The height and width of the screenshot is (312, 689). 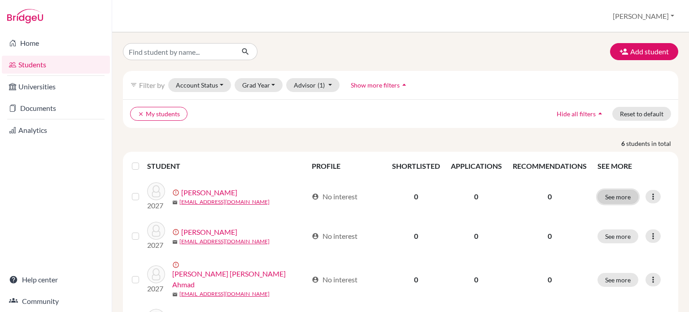 What do you see at coordinates (156, 231) in the screenshot?
I see `img: Rao, Anjali Girish` at bounding box center [156, 231].